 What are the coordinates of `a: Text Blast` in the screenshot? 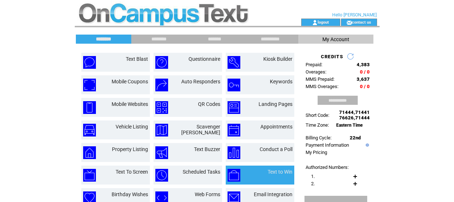 It's located at (137, 59).